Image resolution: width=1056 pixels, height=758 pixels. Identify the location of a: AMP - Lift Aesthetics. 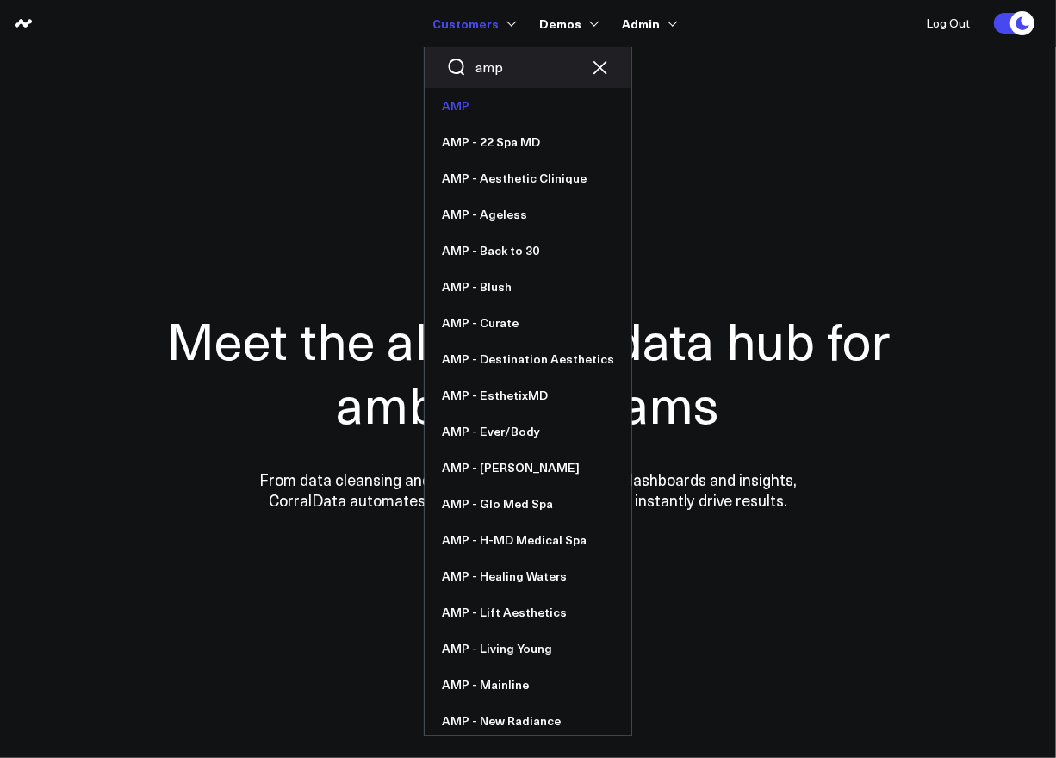
(528, 613).